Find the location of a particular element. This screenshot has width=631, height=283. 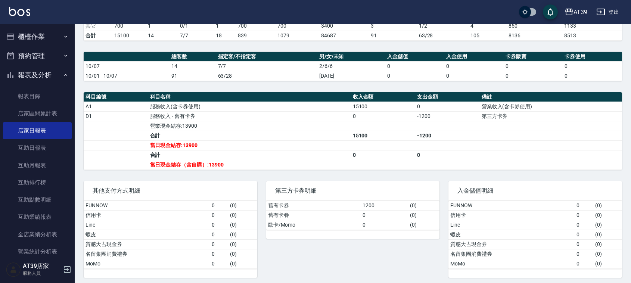

a: 互助月報表 is located at coordinates (37, 165).